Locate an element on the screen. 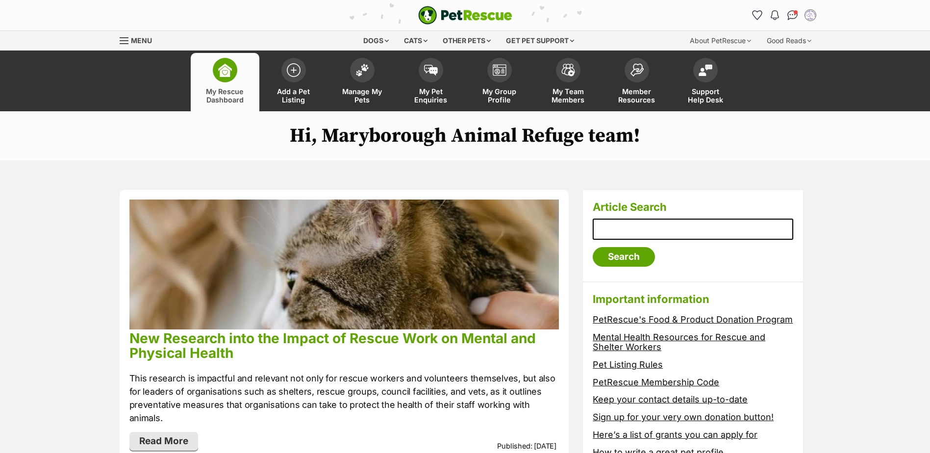 The width and height of the screenshot is (930, 453). a: Keep your contact details up-to-date is located at coordinates (670, 399).